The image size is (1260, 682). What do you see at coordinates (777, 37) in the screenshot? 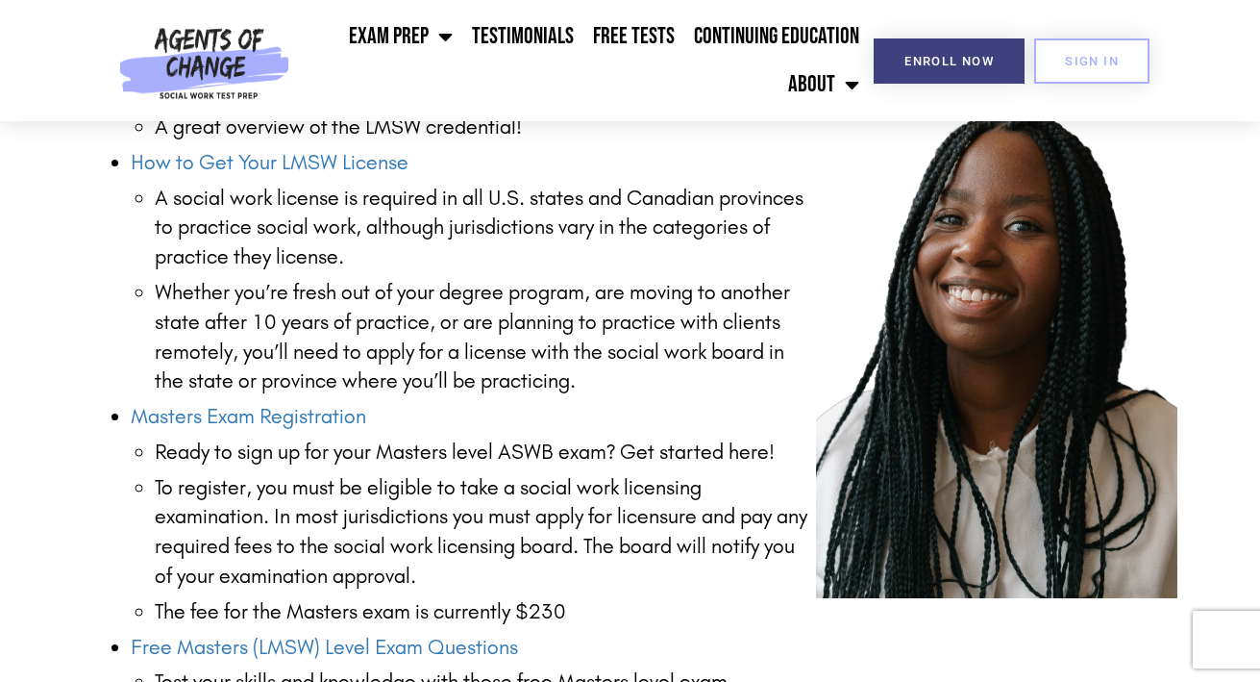
I see `a: Continuing Education` at bounding box center [777, 37].